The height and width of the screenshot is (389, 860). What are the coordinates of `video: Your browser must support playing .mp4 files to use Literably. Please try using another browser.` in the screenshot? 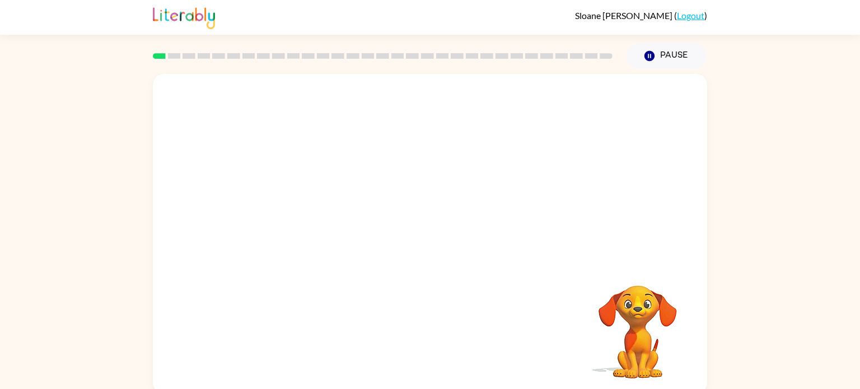 It's located at (637, 324).